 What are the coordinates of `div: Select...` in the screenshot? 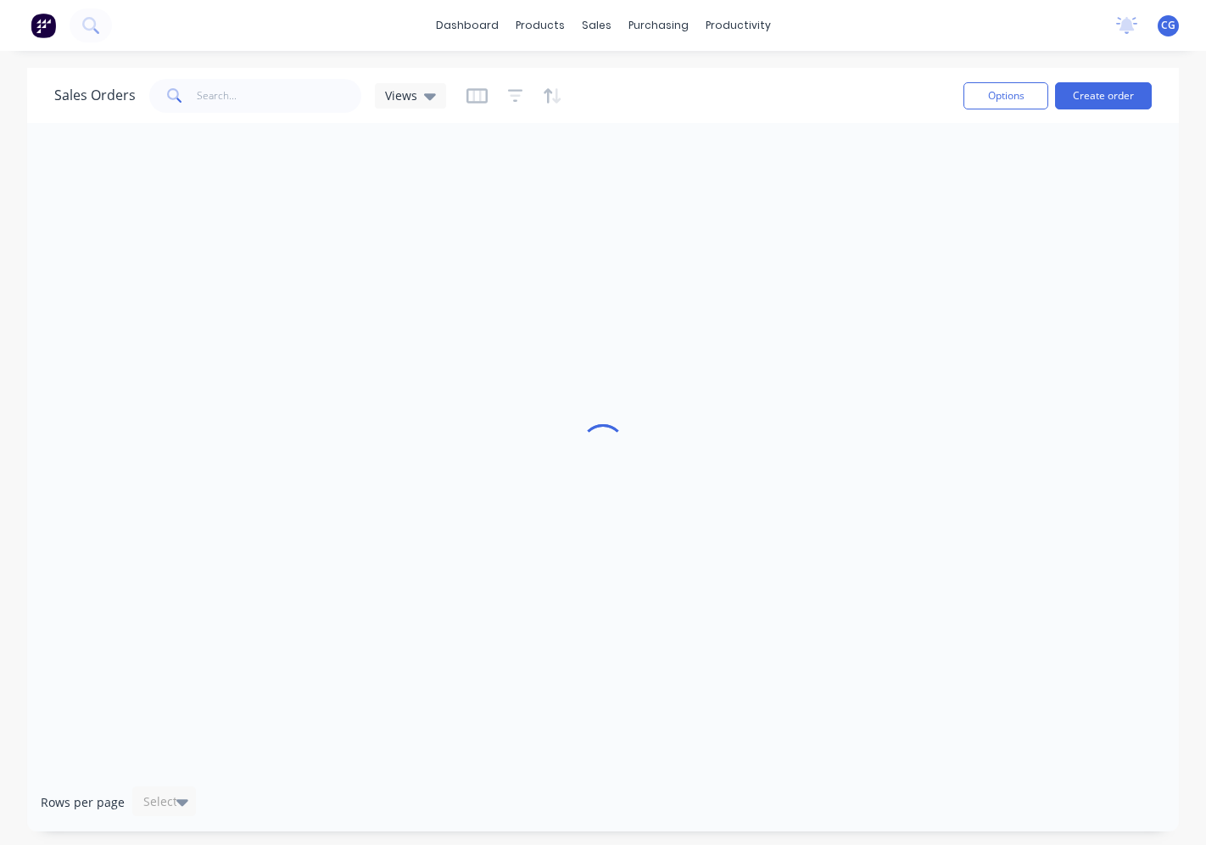 It's located at (165, 801).